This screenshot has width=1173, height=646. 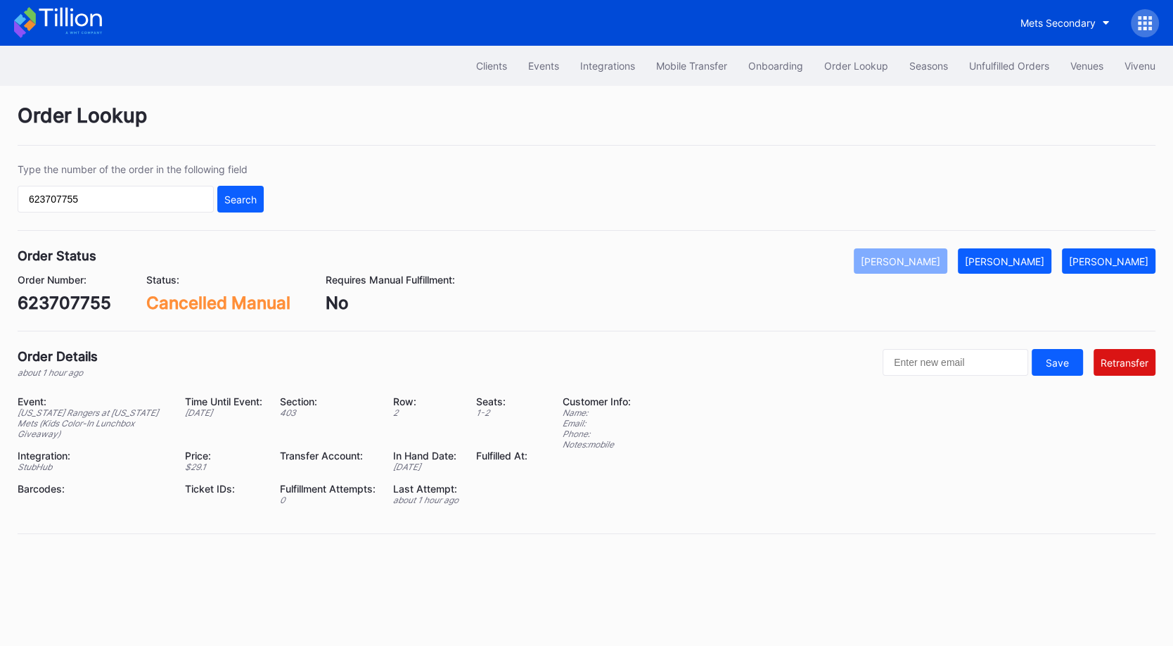 What do you see at coordinates (141, 169) in the screenshot?
I see `div: Type the number of the order in the following field` at bounding box center [141, 169].